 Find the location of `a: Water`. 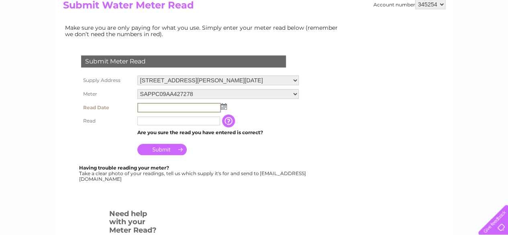

a: Water is located at coordinates (374, 37).